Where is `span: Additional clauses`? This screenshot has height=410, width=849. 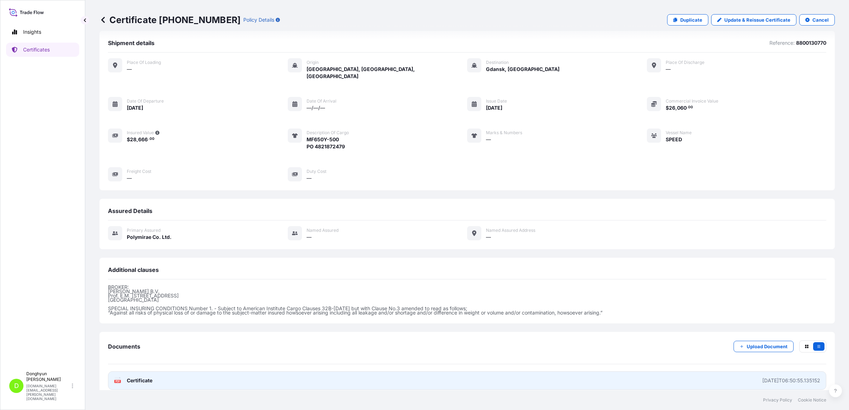
span: Additional clauses is located at coordinates (133, 270).